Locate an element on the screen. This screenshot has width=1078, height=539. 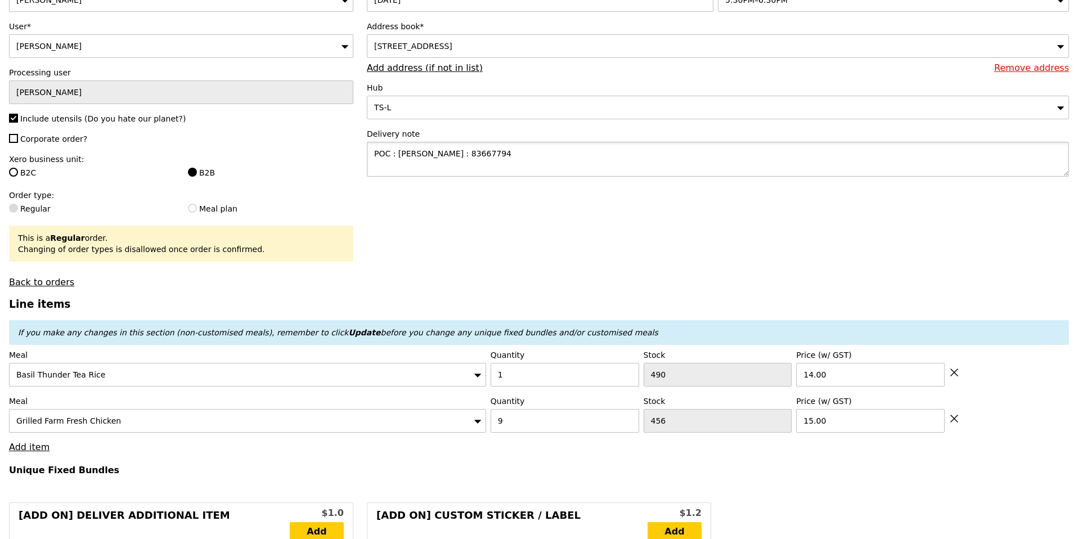
span: Grilled Farm Fresh Chicken is located at coordinates (69, 421).